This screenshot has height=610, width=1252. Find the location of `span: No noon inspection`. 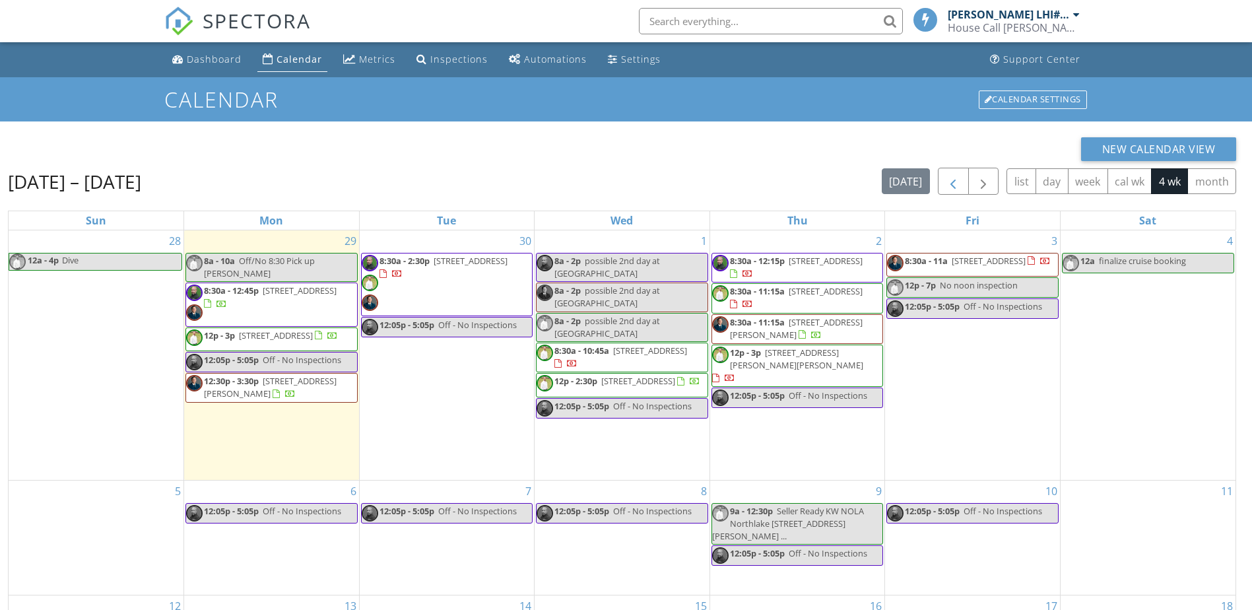

span: No noon inspection is located at coordinates (979, 285).